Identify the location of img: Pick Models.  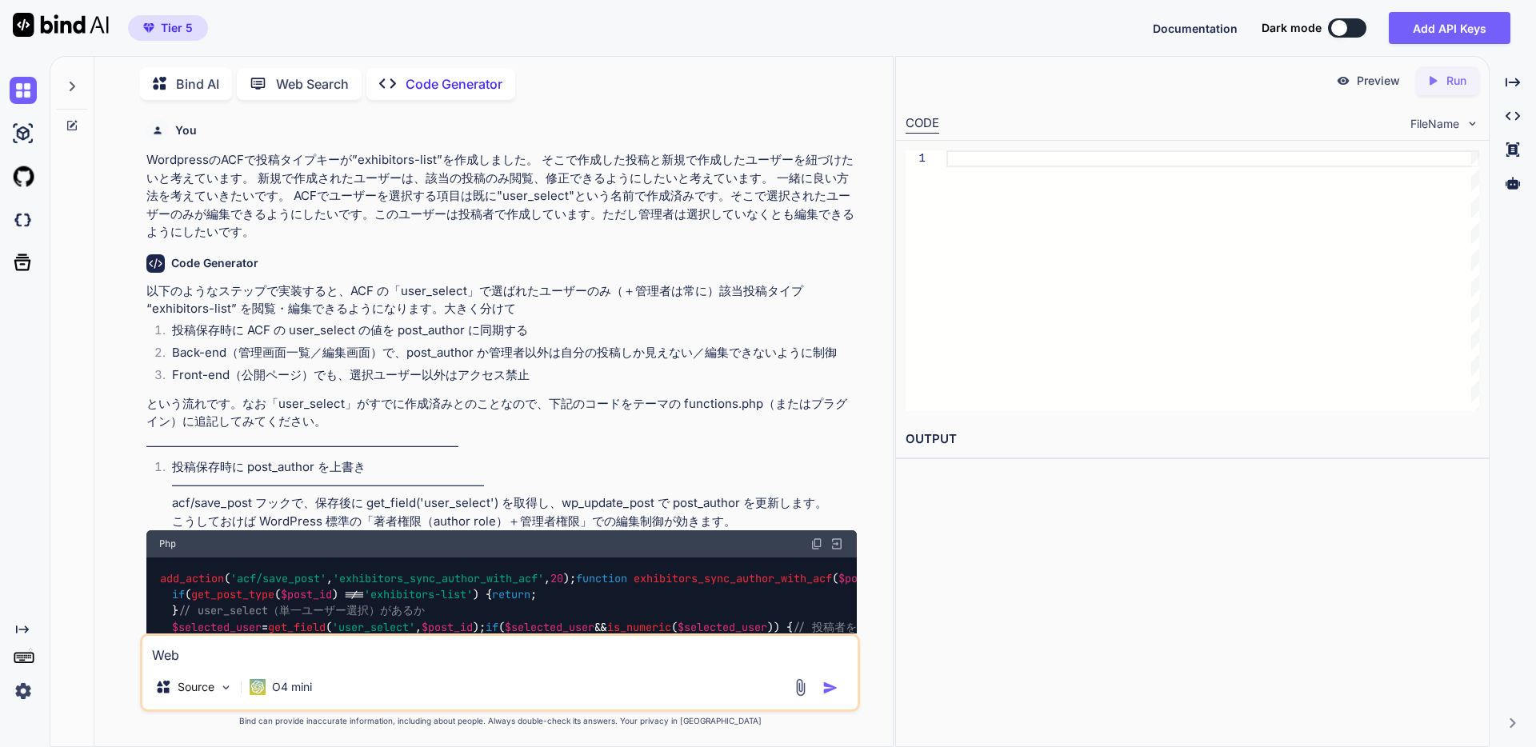
(226, 687).